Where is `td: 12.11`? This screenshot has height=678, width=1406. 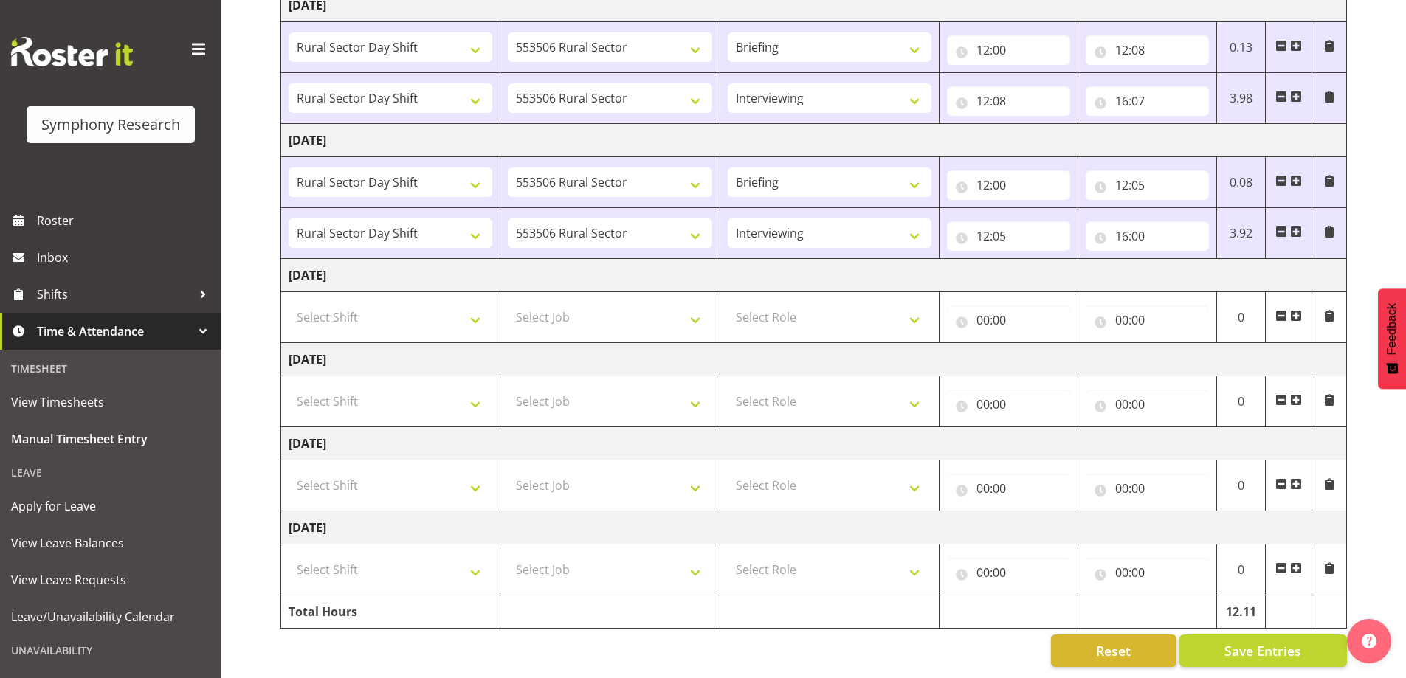 td: 12.11 is located at coordinates (1241, 612).